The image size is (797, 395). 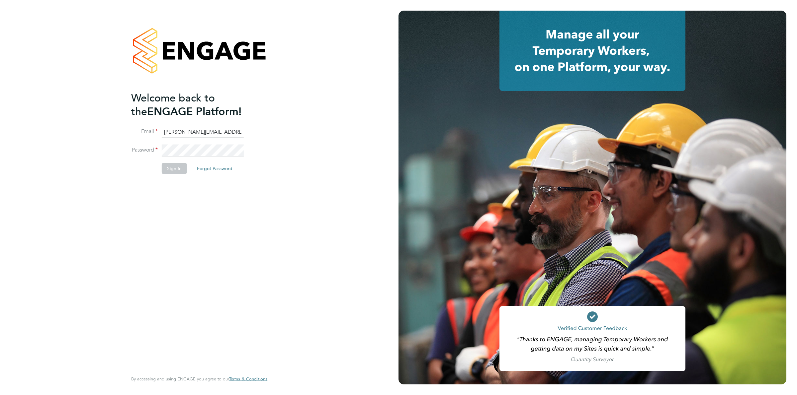 I want to click on span: Terms & Conditions, so click(x=248, y=379).